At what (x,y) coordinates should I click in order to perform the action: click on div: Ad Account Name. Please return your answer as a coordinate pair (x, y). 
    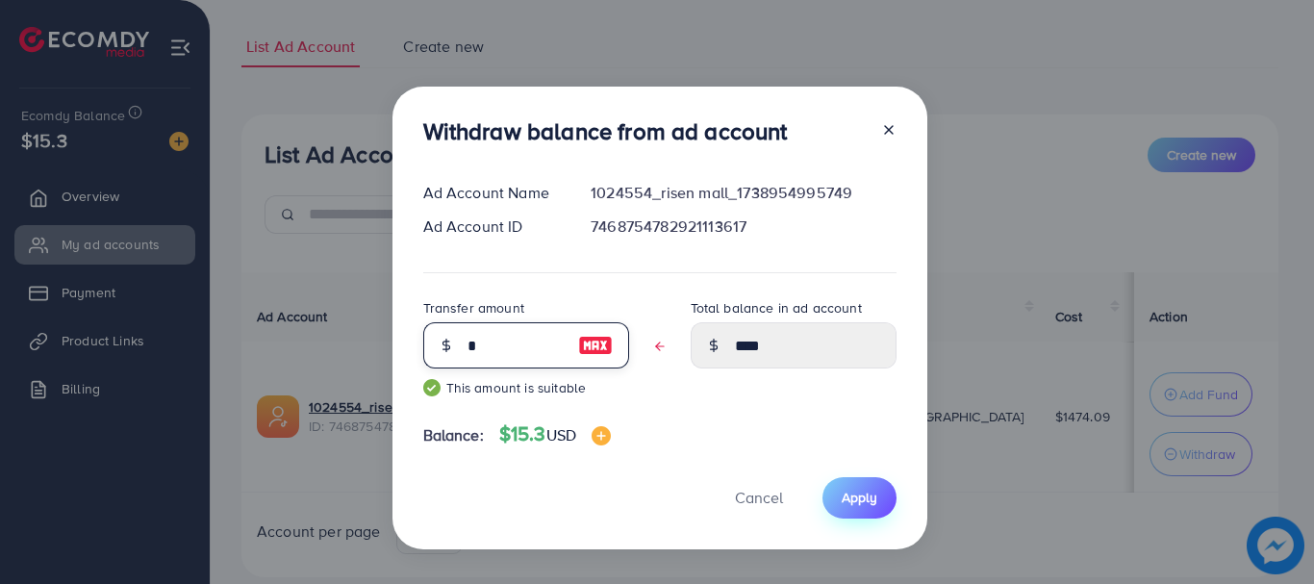
    Looking at the image, I should click on (491, 192).